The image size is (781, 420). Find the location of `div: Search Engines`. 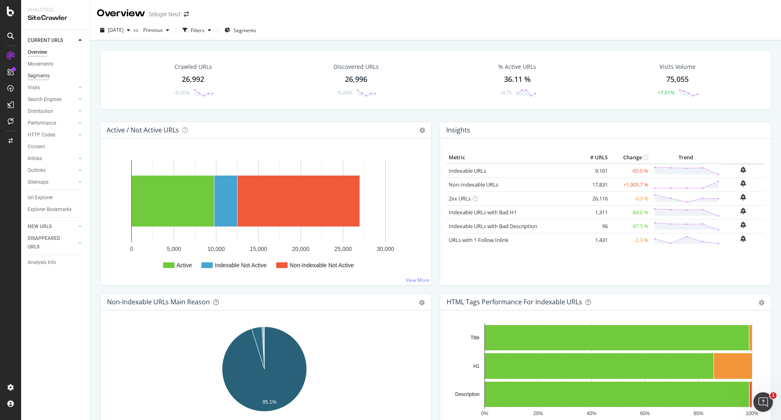

div: Search Engines is located at coordinates (44, 99).